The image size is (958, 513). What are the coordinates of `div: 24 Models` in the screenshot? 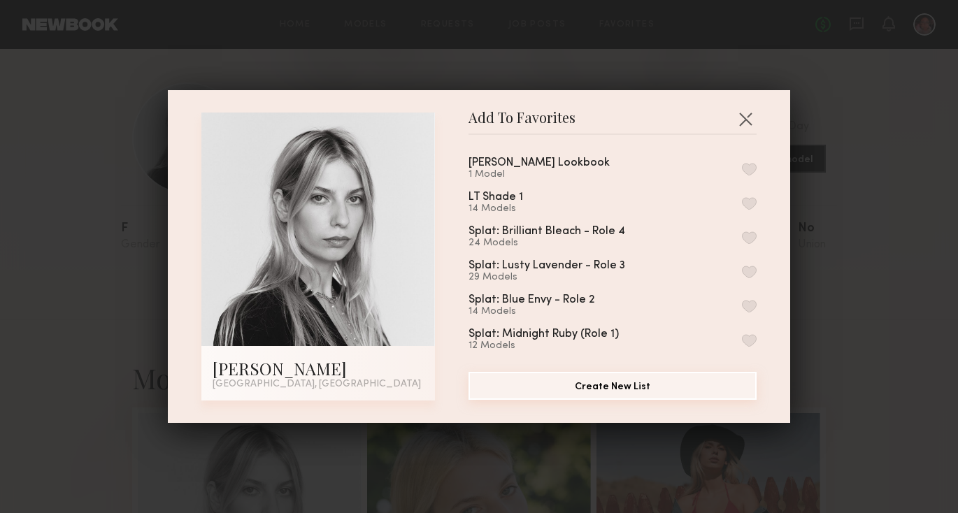 It's located at (564, 243).